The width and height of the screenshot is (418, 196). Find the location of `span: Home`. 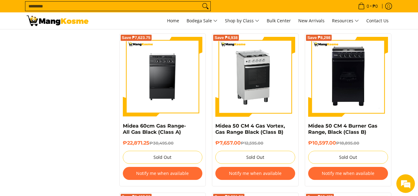

span: Home is located at coordinates (173, 20).